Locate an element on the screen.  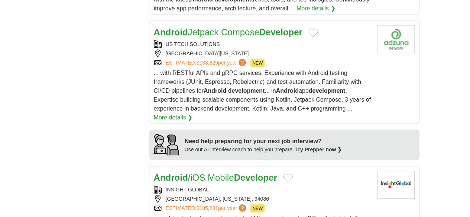
span: ... with RESTful APIs and gRPC services. Experience with Android testing frameworks (JUnit, Espre... is located at coordinates (262, 91).